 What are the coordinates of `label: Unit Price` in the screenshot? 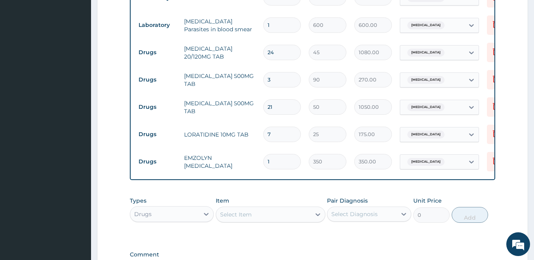 It's located at (427, 201).